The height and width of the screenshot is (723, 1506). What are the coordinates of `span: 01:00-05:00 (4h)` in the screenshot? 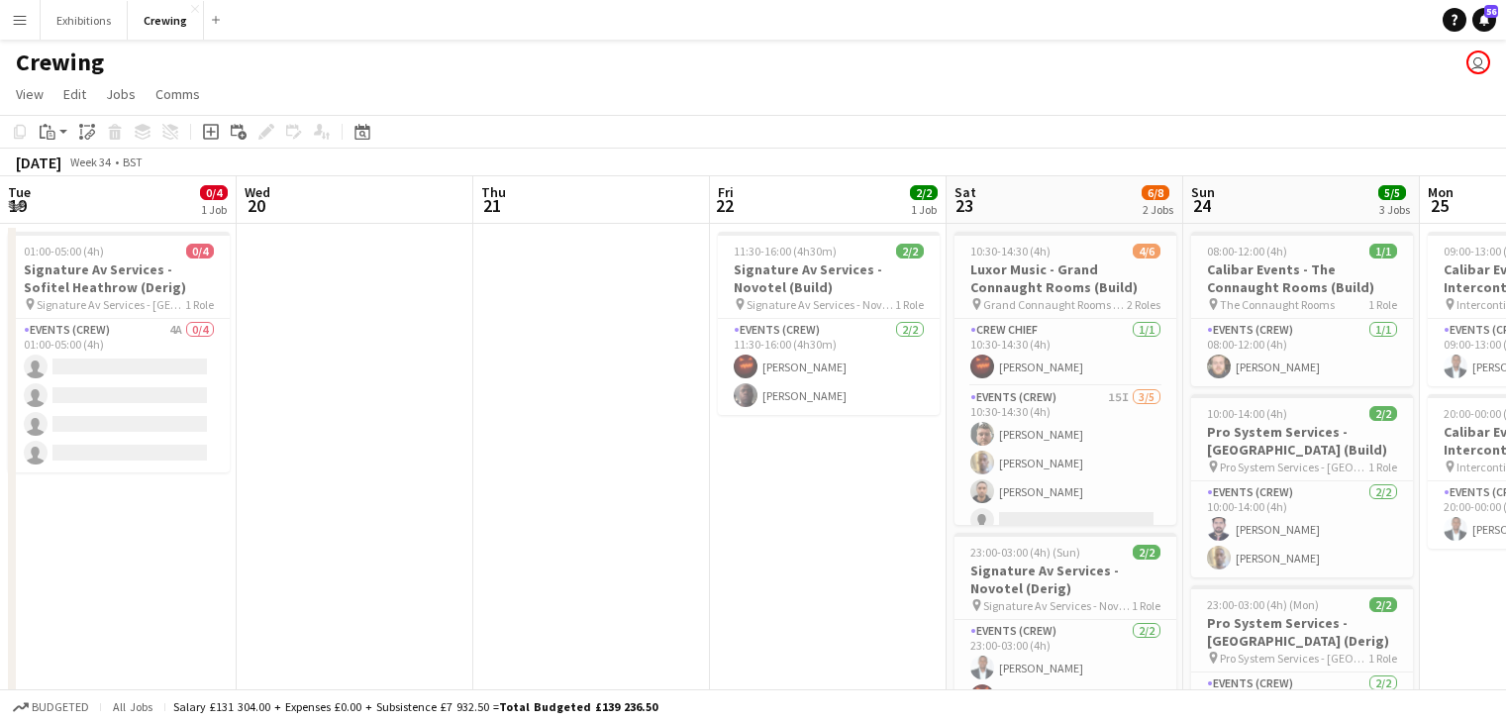 It's located at (63, 250).